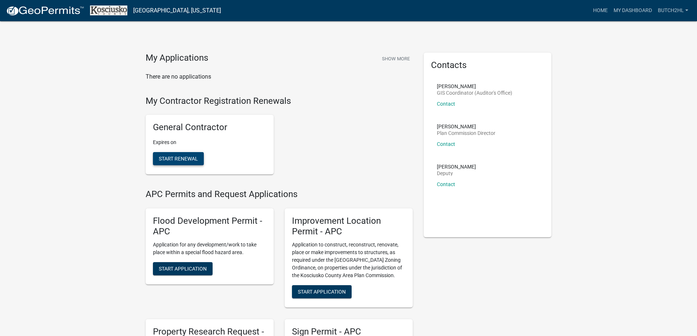  Describe the element at coordinates (177, 58) in the screenshot. I see `h4: My Applications` at that location.